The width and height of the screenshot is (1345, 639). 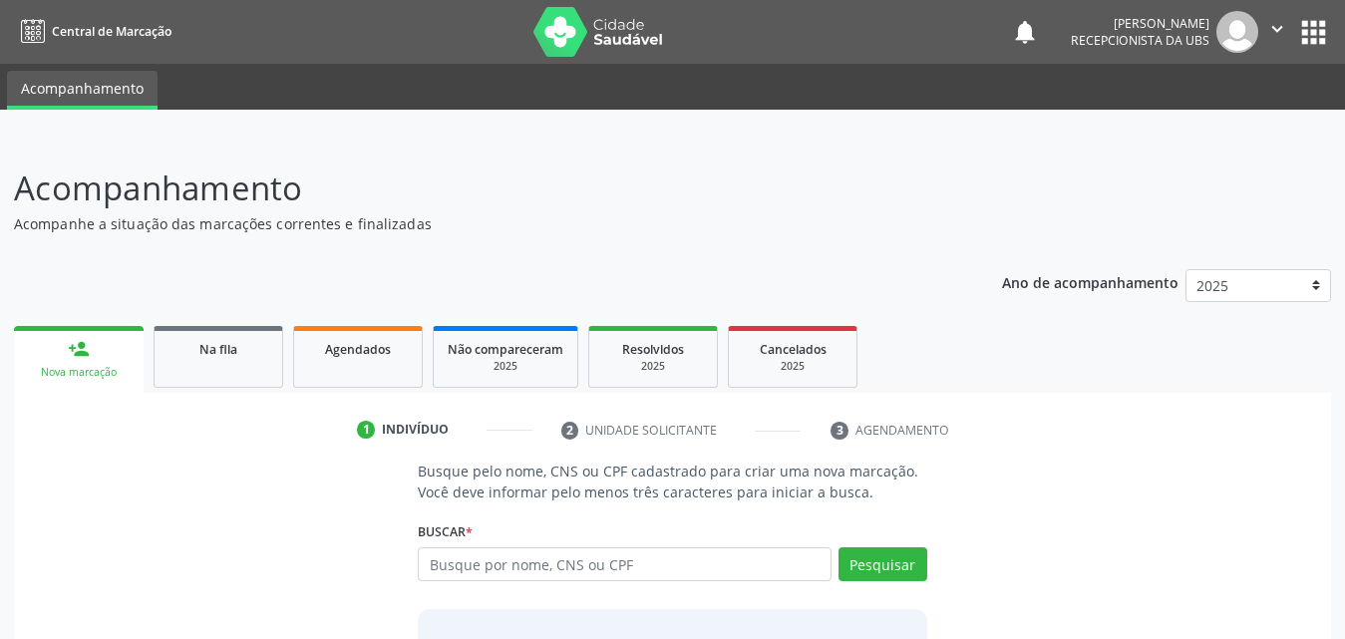 What do you see at coordinates (1025, 32) in the screenshot?
I see `button: notifications` at bounding box center [1025, 32].